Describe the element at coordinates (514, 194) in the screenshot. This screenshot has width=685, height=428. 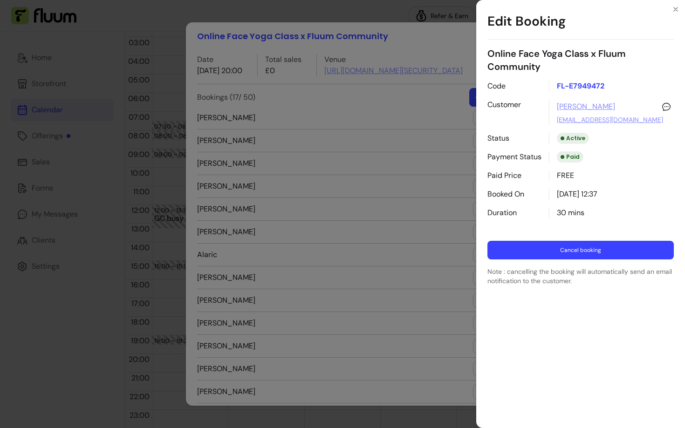
I see `p: Booked On` at that location.